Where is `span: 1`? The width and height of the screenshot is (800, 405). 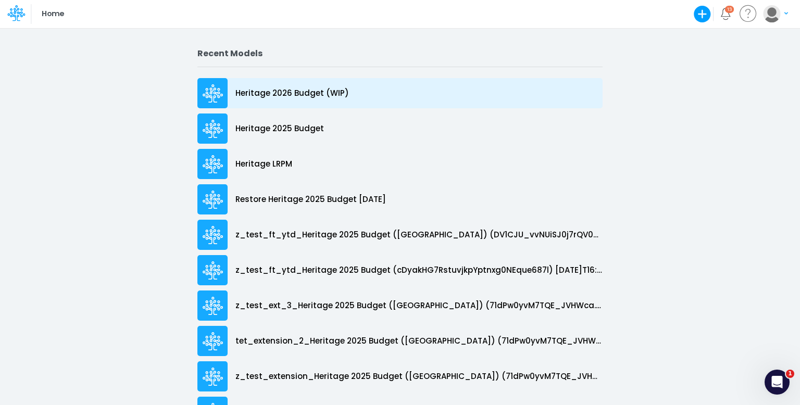 span: 1 is located at coordinates (790, 374).